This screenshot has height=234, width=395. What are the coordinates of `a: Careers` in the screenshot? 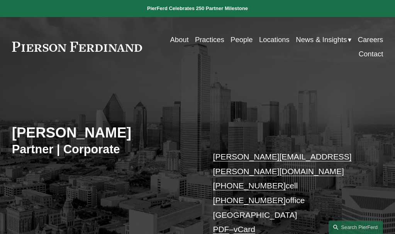 It's located at (371, 39).